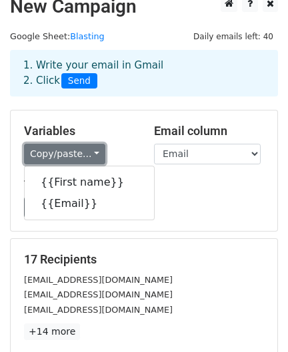 Image resolution: width=288 pixels, height=352 pixels. I want to click on div: 1. Write your email in Gmail 2. Click, so click(144, 73).